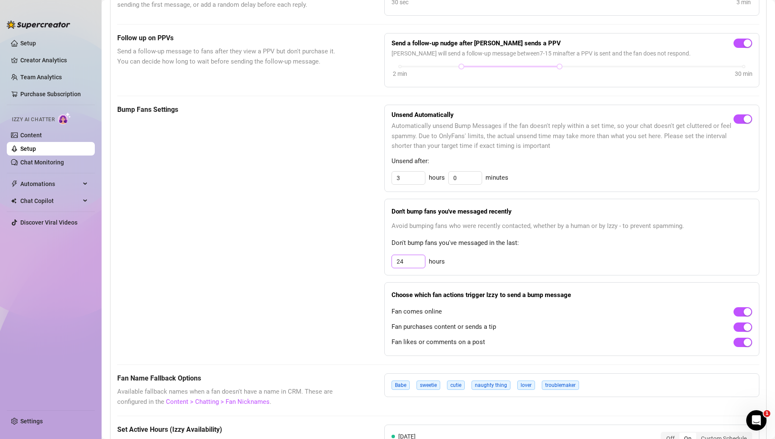 The width and height of the screenshot is (775, 439). Describe the element at coordinates (54, 60) in the screenshot. I see `a: Creator Analytics` at that location.